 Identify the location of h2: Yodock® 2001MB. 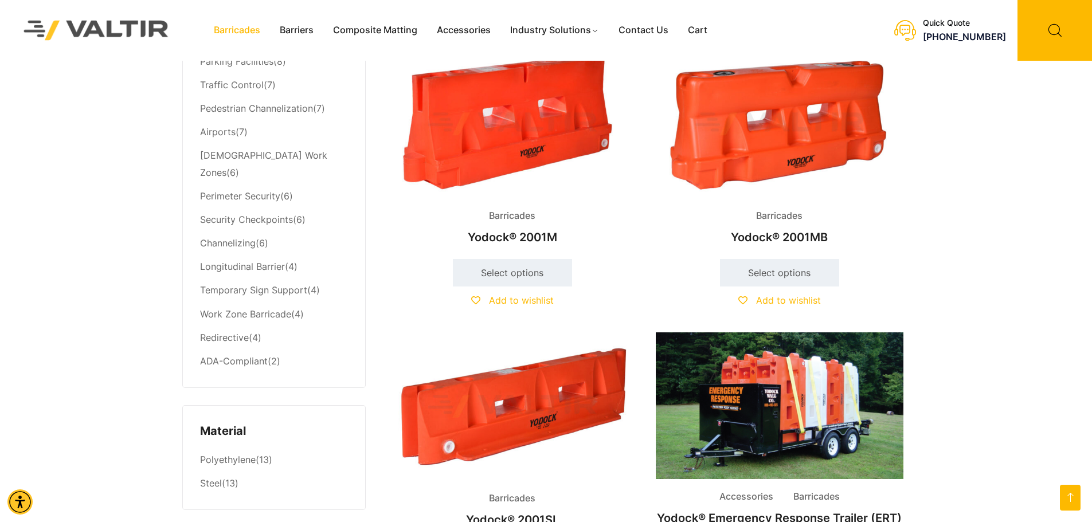
(780, 237).